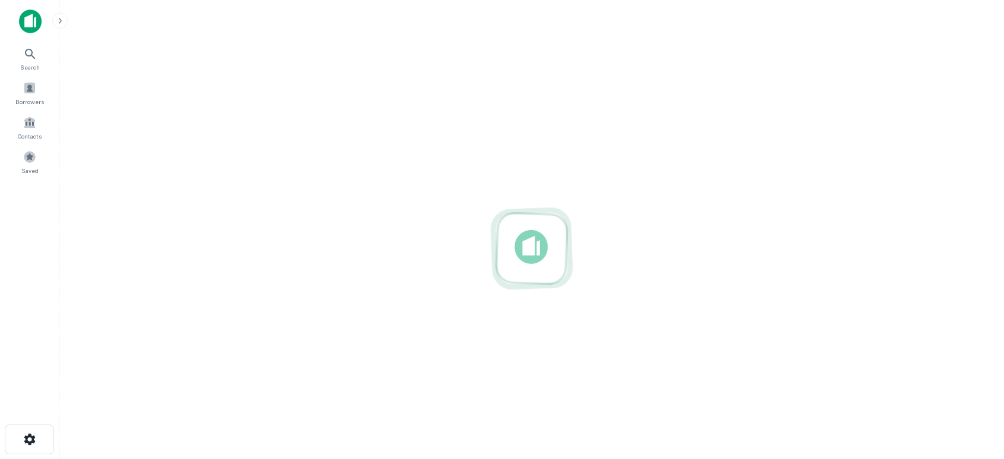  Describe the element at coordinates (30, 93) in the screenshot. I see `a: Borrowers` at that location.